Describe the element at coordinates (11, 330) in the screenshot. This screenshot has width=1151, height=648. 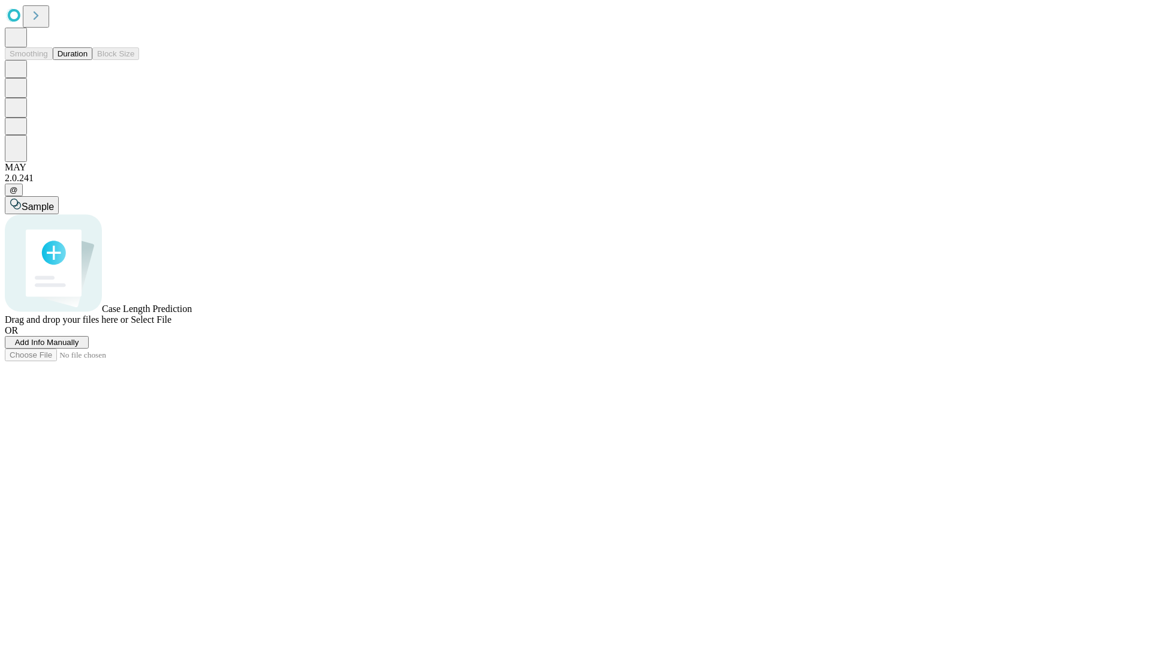
I see `span: OR` at that location.